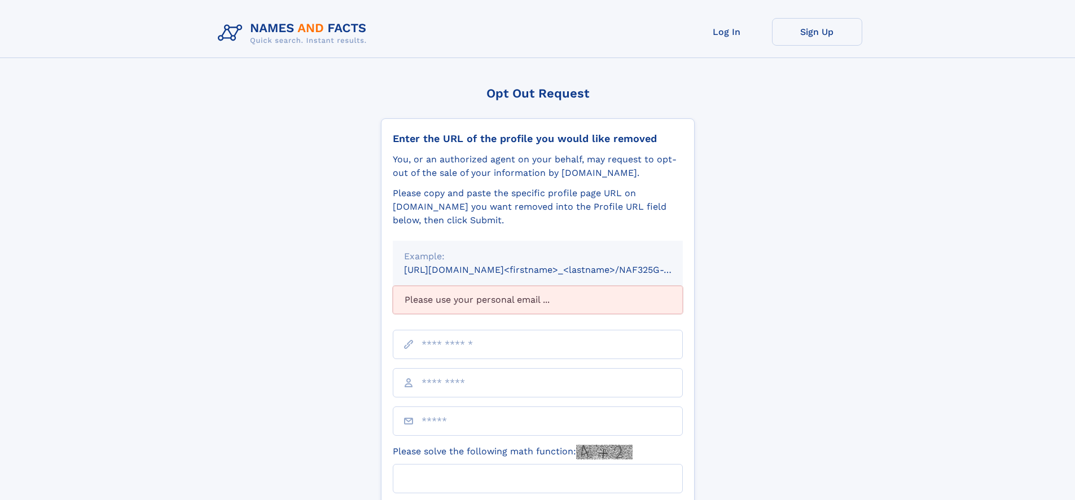 The height and width of the screenshot is (500, 1075). Describe the element at coordinates (538, 93) in the screenshot. I see `div: Opt Out Request` at that location.